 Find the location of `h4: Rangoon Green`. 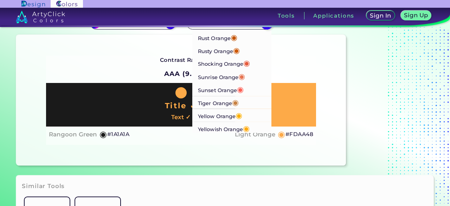

h4: Rangoon Green is located at coordinates (73, 134).